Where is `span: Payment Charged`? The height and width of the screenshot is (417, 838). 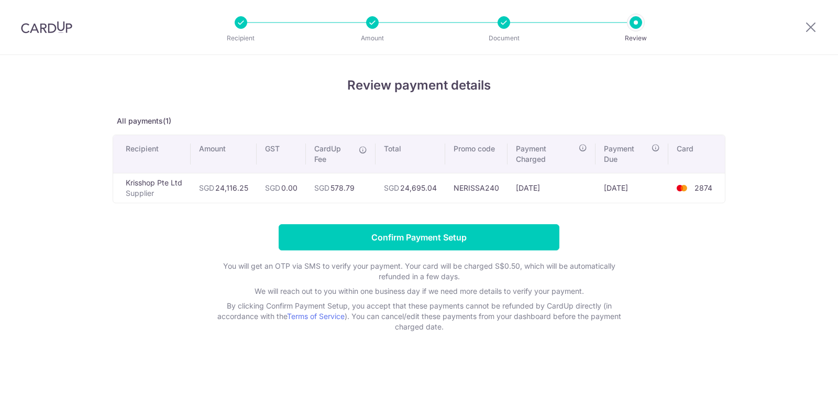
span: Payment Charged is located at coordinates (546, 154).